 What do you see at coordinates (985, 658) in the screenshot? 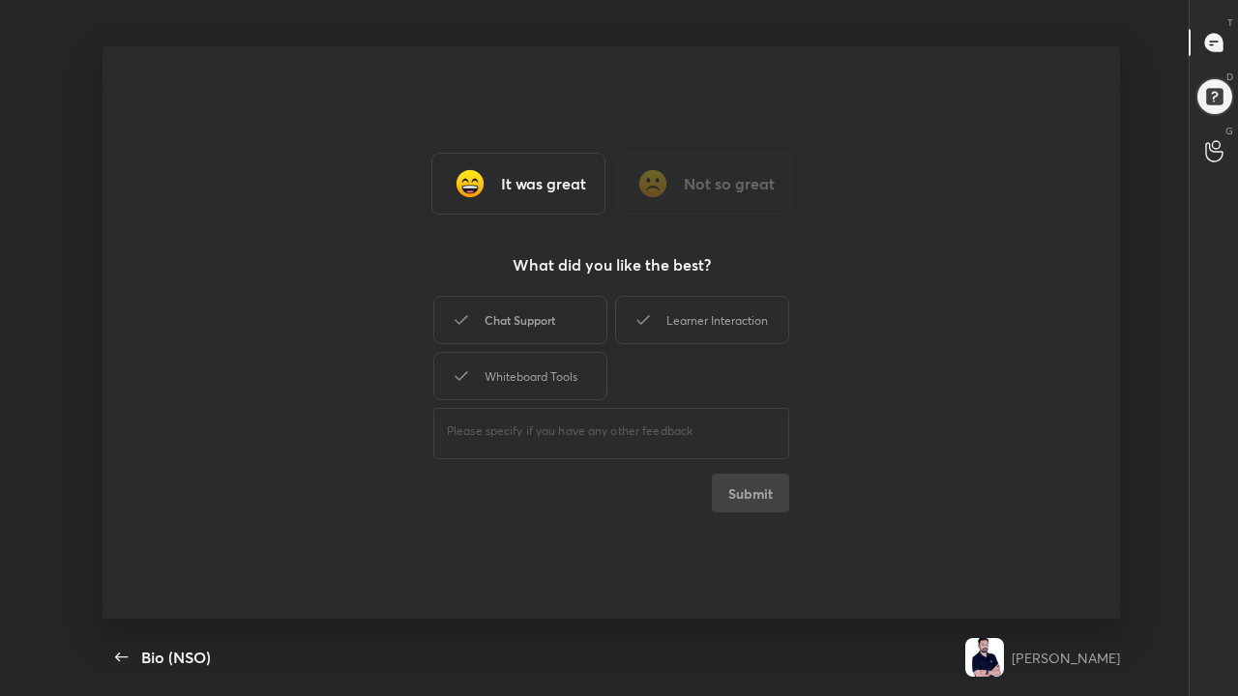
I see `img: 7e9519aaa40c478c8e433eec809aff1a.jpg` at bounding box center [985, 658].